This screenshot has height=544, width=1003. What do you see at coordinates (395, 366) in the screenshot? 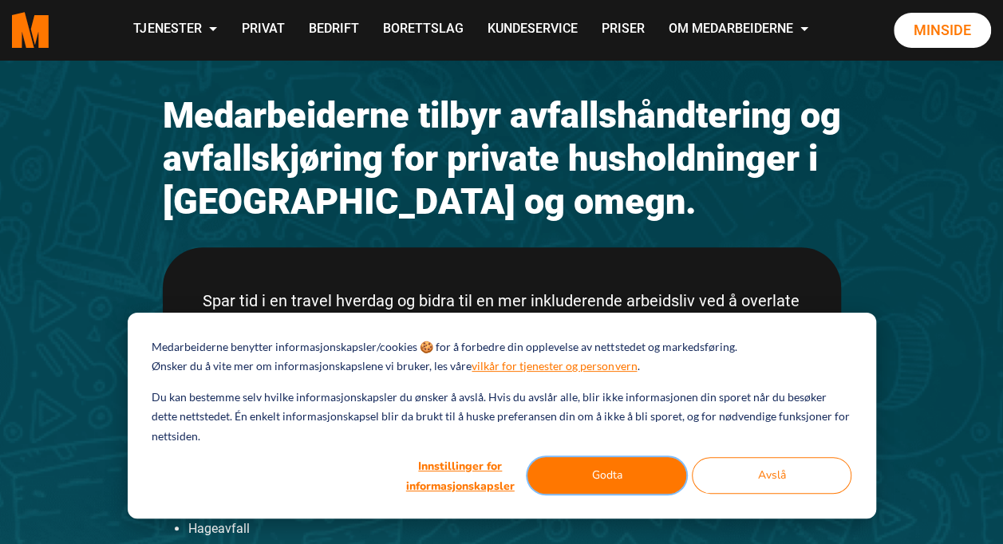
I see `p: Ønsker du å vite mer om informasjonskapslene vi bruker, les våre .` at bounding box center [395, 366].